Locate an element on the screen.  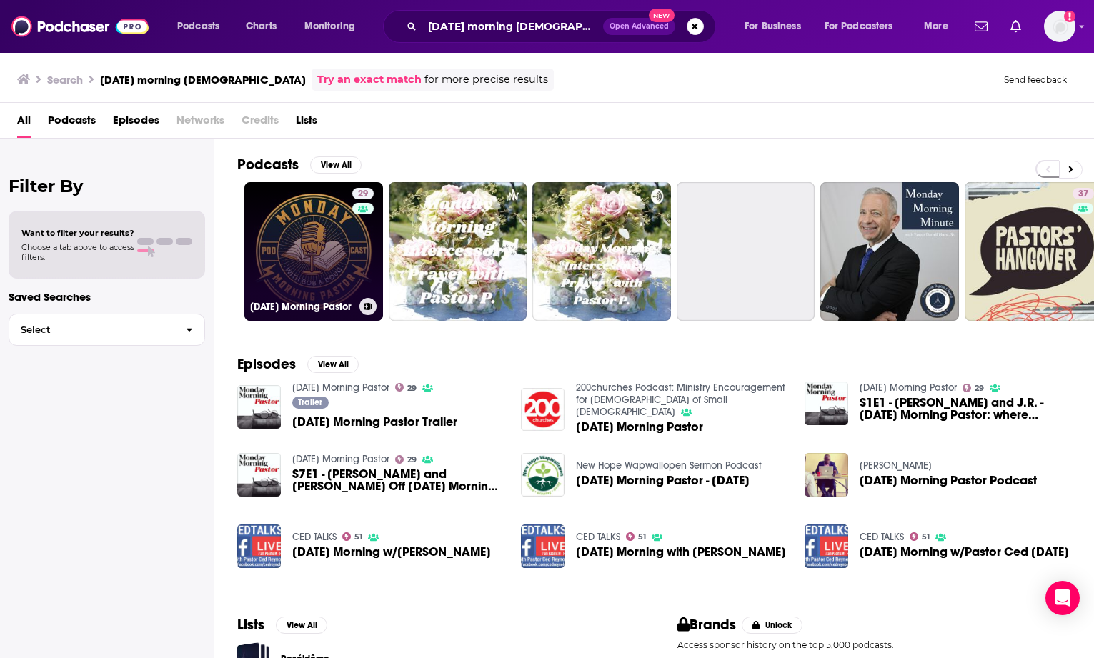
a: Monday Morning Pastor - Sunday, May 16, 2021 is located at coordinates (542, 475).